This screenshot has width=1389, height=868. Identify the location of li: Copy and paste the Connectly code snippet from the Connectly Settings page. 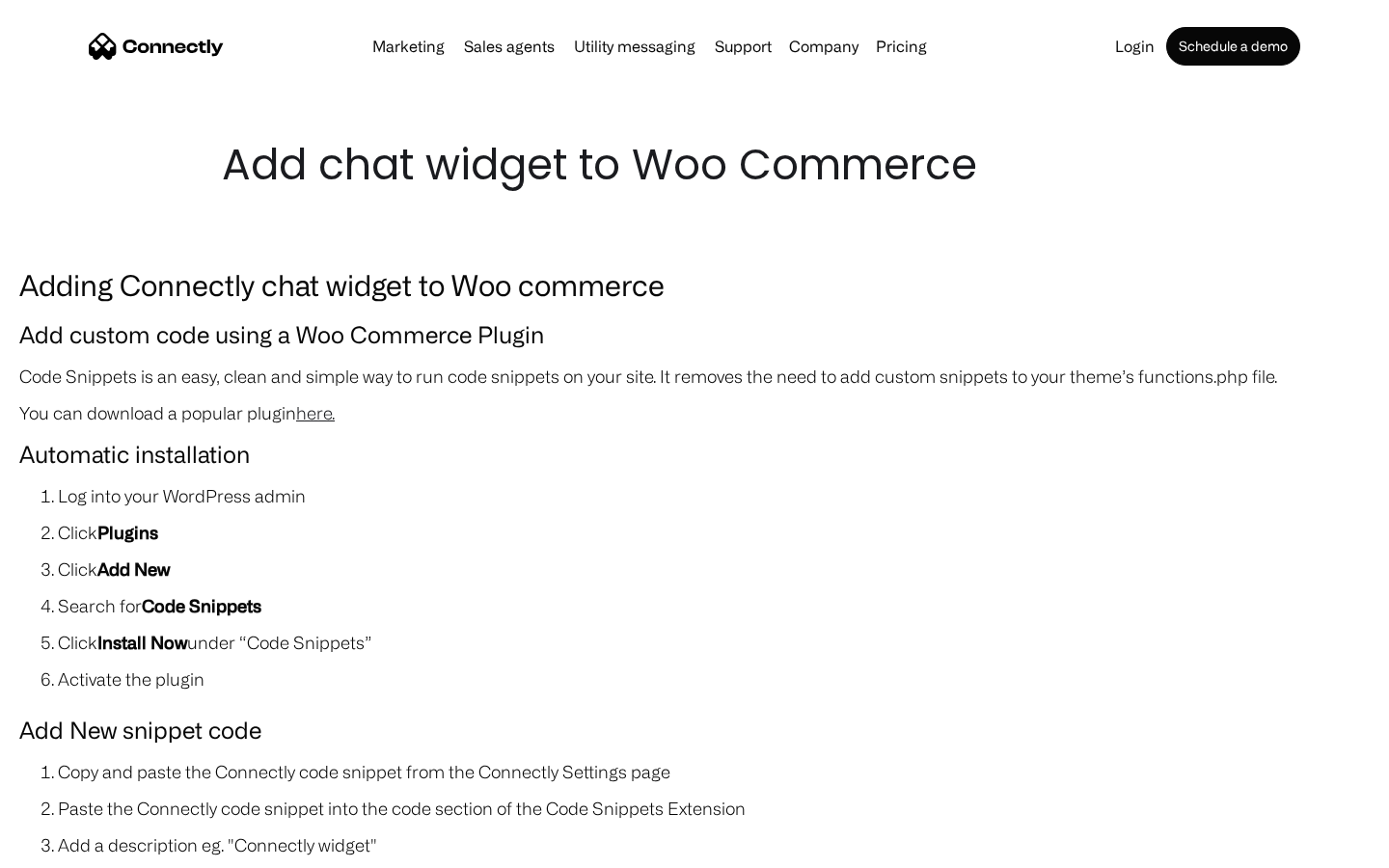
(713, 771).